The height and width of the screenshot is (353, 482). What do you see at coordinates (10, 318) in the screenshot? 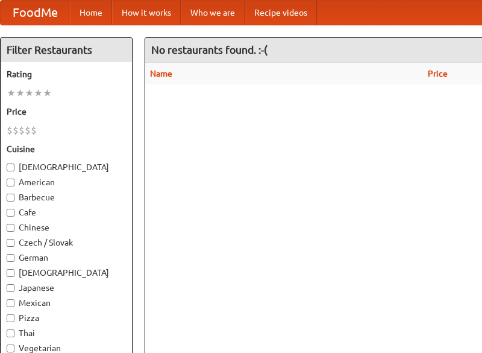
I see `input: Pizza` at bounding box center [10, 318].